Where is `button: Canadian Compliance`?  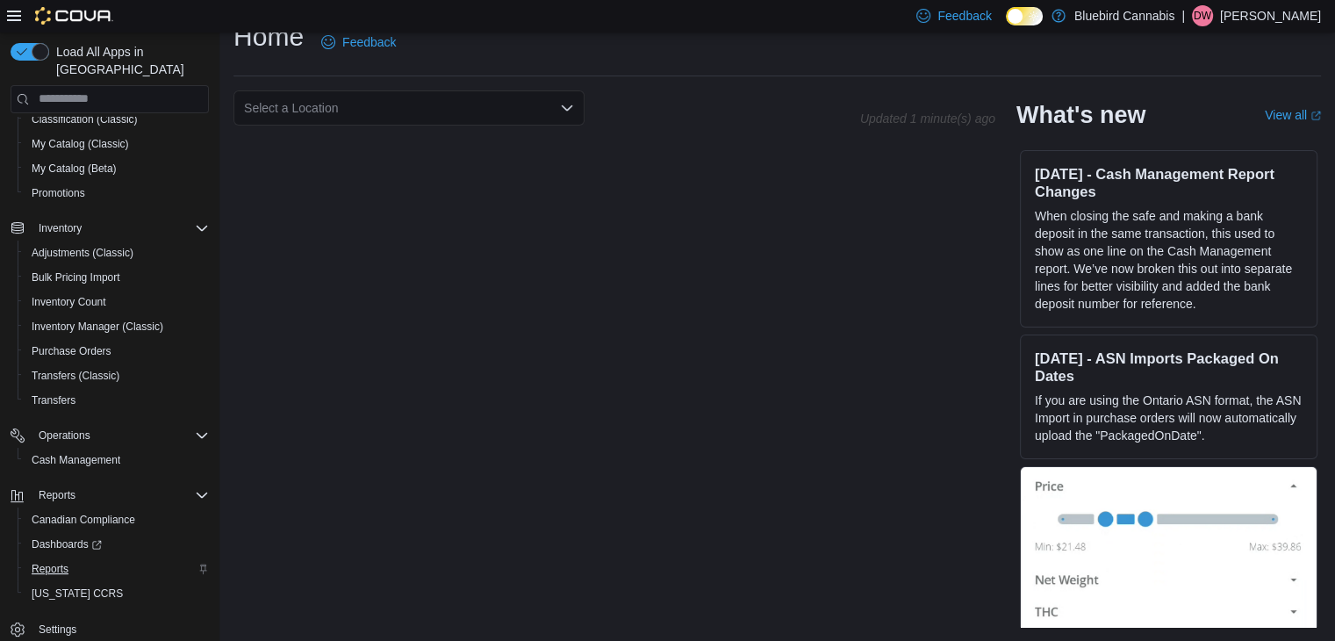
button: Canadian Compliance is located at coordinates (117, 520).